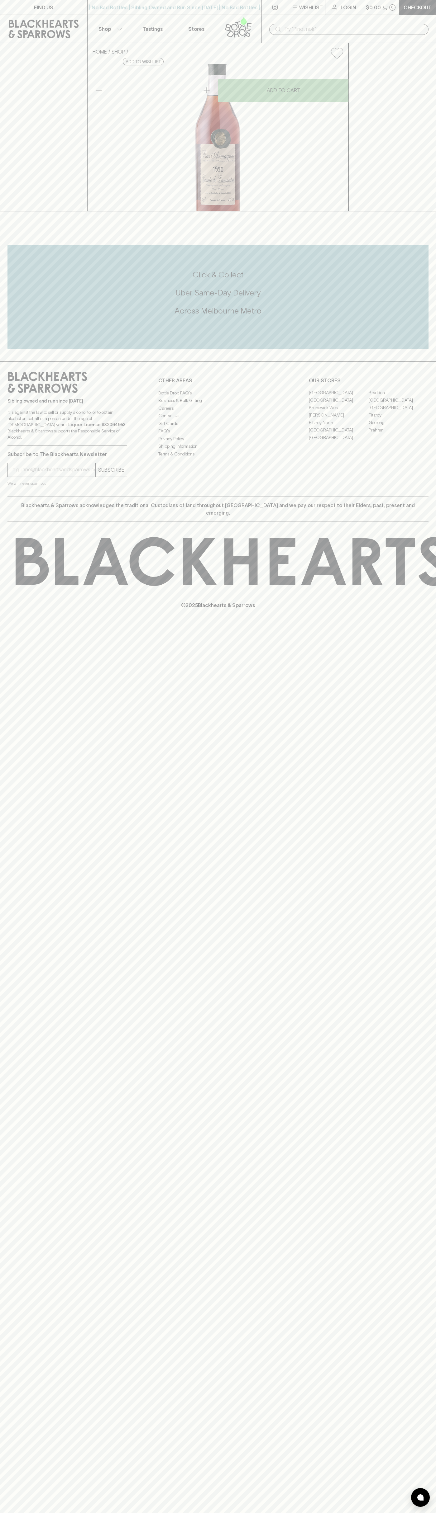 Image resolution: width=436 pixels, height=1513 pixels. Describe the element at coordinates (218, 423) in the screenshot. I see `a: Gift Cards` at that location.